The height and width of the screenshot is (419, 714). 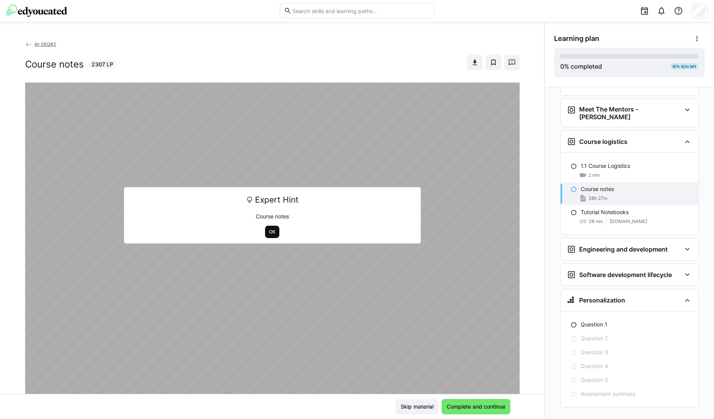 I want to click on p: Question 5, so click(x=594, y=380).